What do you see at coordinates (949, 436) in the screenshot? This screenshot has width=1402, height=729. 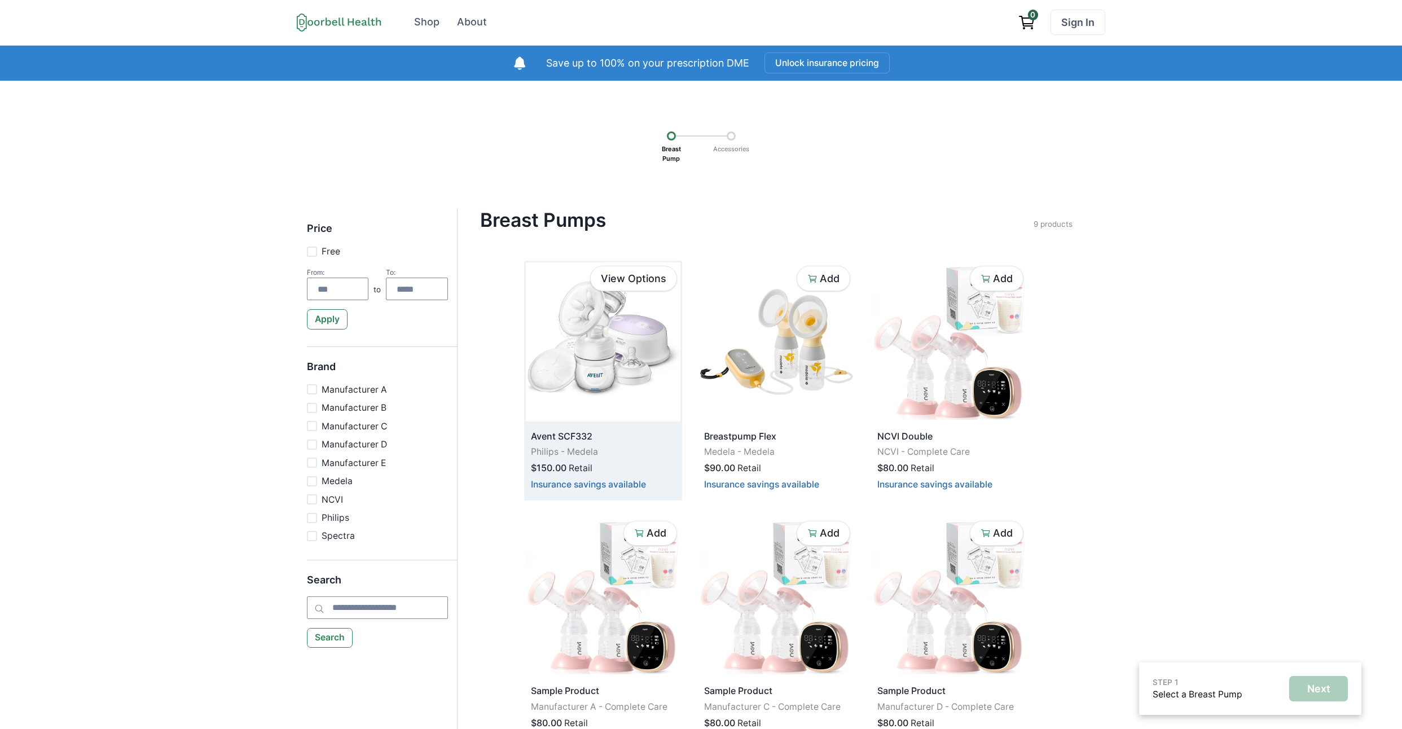 I see `p: NCVI Double` at bounding box center [949, 436].